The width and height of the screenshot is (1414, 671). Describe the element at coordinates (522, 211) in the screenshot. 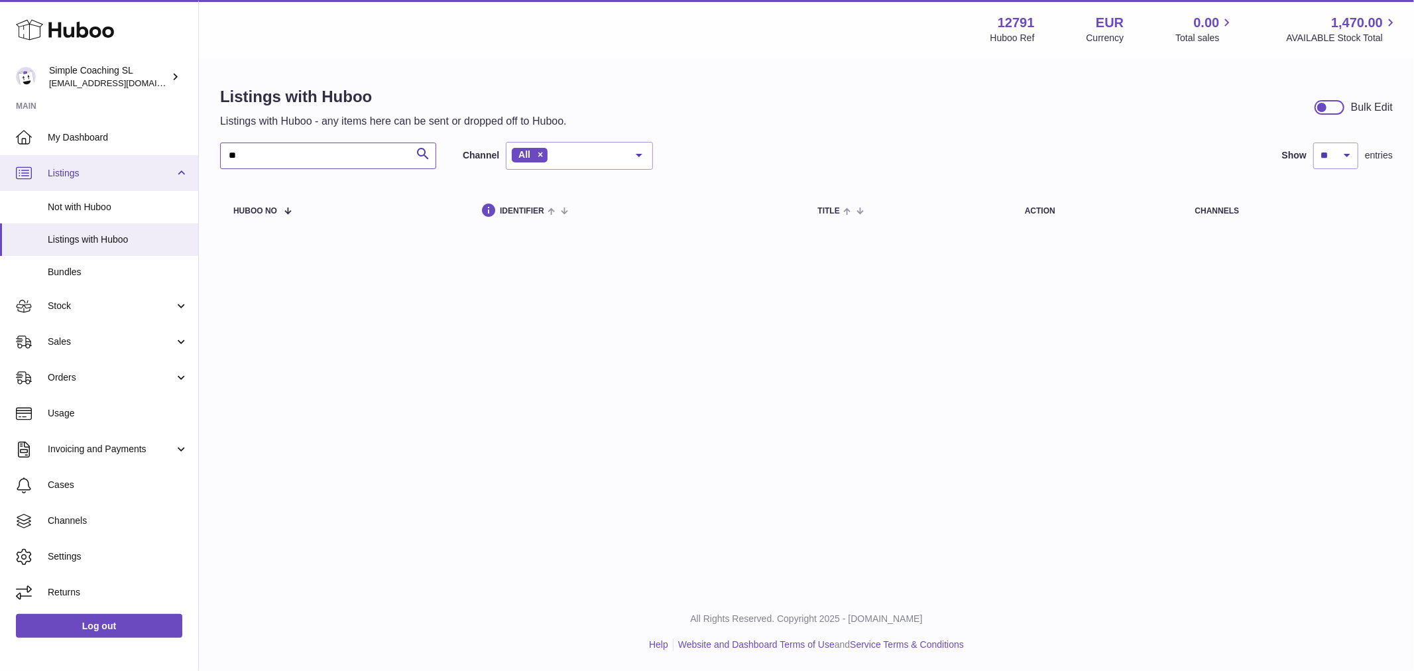

I see `span: identifier` at that location.